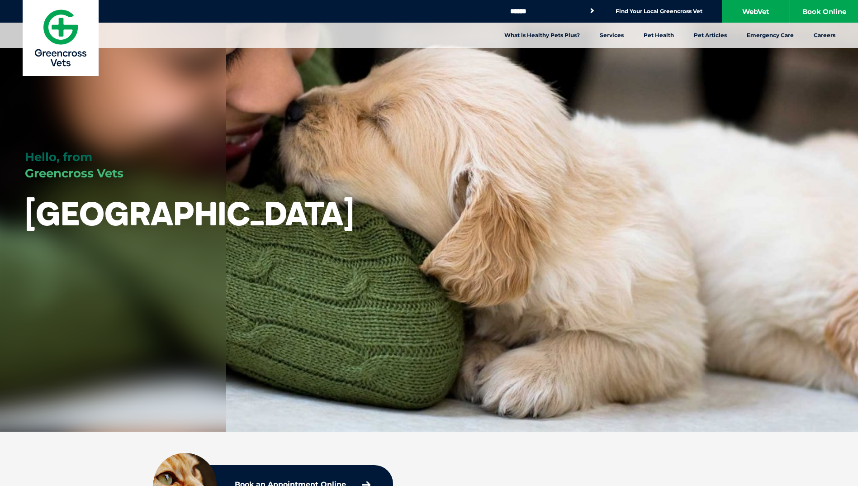 This screenshot has height=486, width=858. Describe the element at coordinates (611, 35) in the screenshot. I see `a: Services` at that location.